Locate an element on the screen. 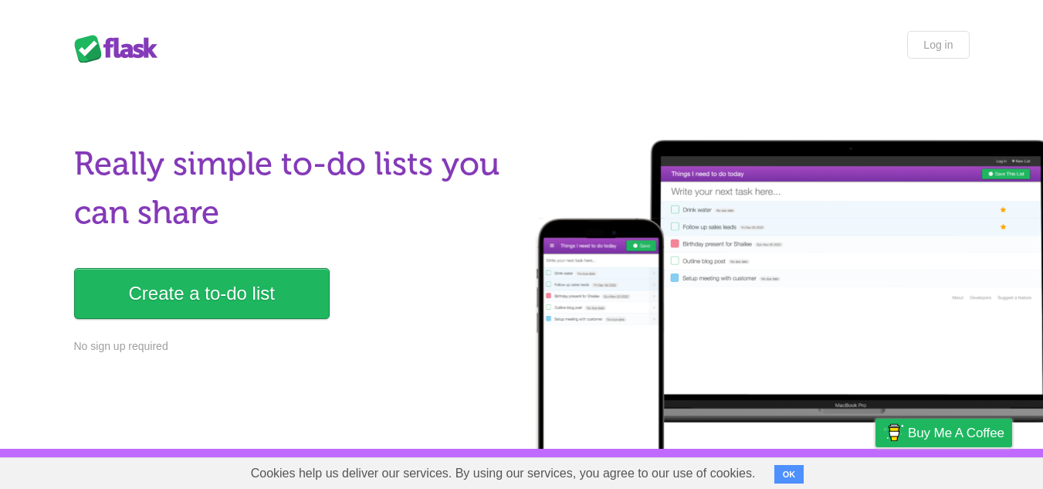 This screenshot has width=1043, height=489. img: Buy me a coffee is located at coordinates (894, 433).